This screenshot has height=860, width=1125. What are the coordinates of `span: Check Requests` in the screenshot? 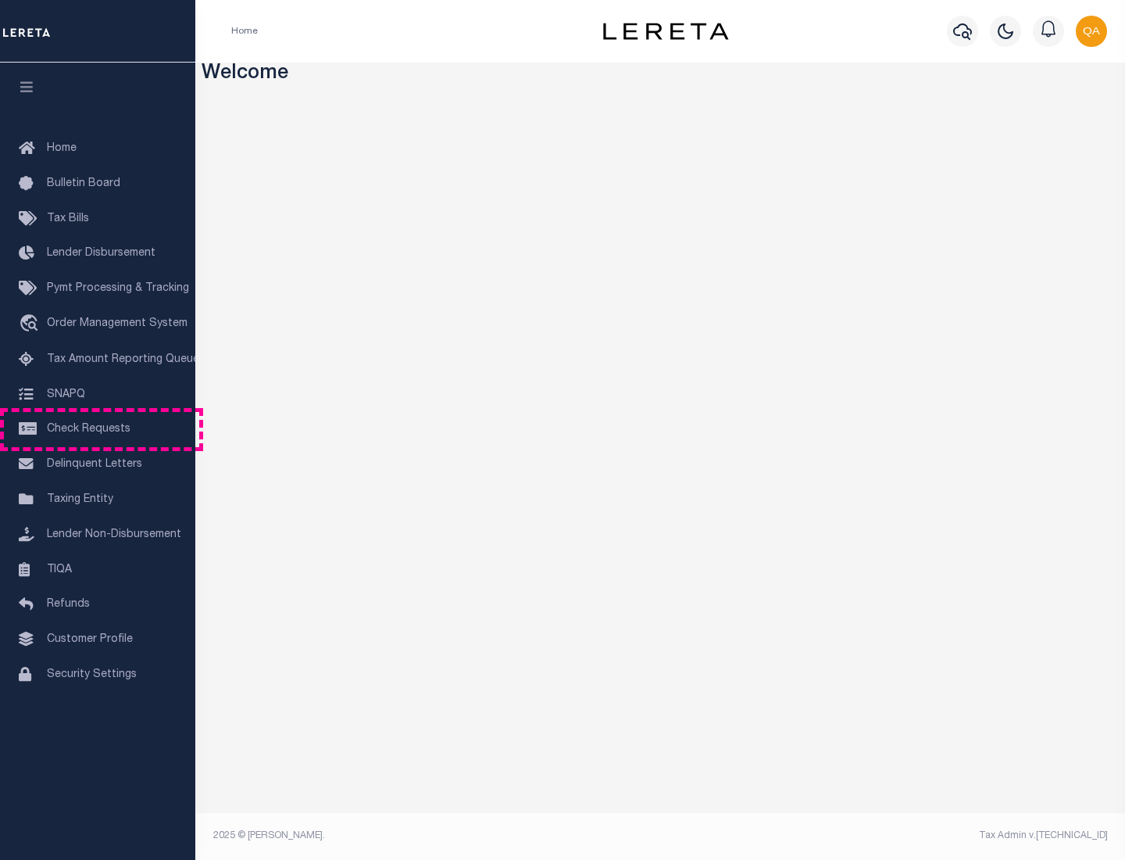 It's located at (88, 429).